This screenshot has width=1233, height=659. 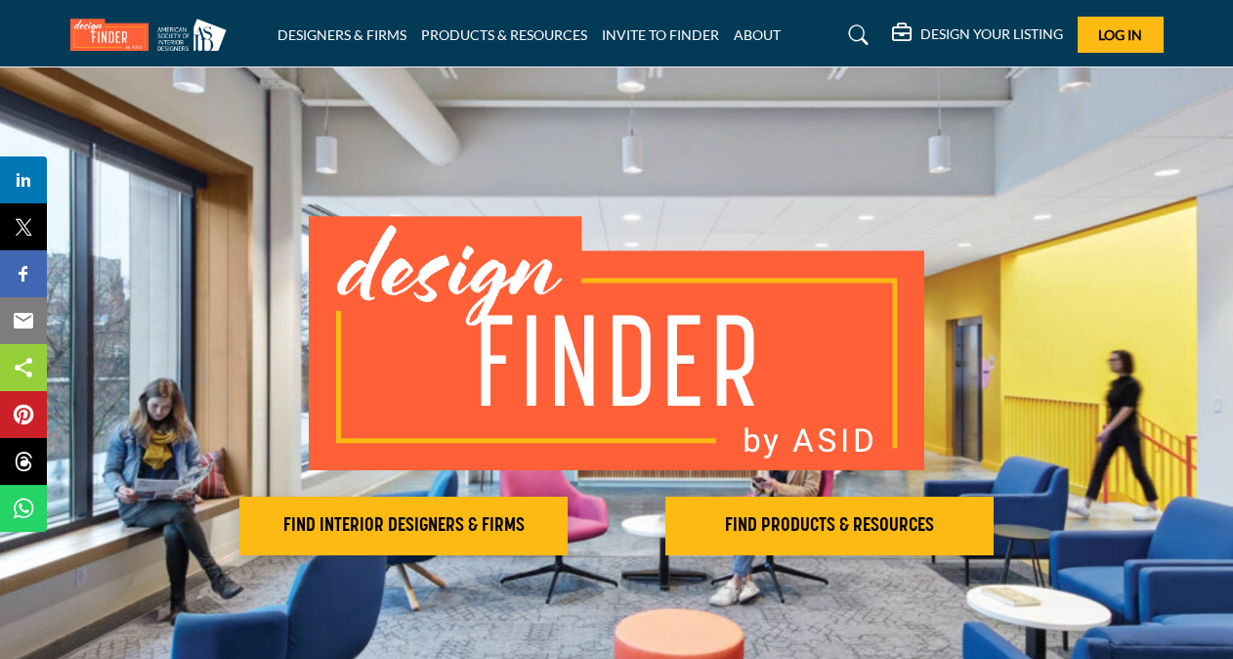 I want to click on button: Log In, so click(x=1121, y=34).